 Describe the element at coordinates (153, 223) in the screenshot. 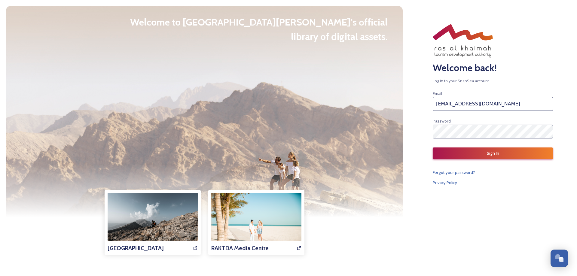

I see `img: 4A12772D-B6F2-4164-A582A31F39726F87.jpg` at that location.